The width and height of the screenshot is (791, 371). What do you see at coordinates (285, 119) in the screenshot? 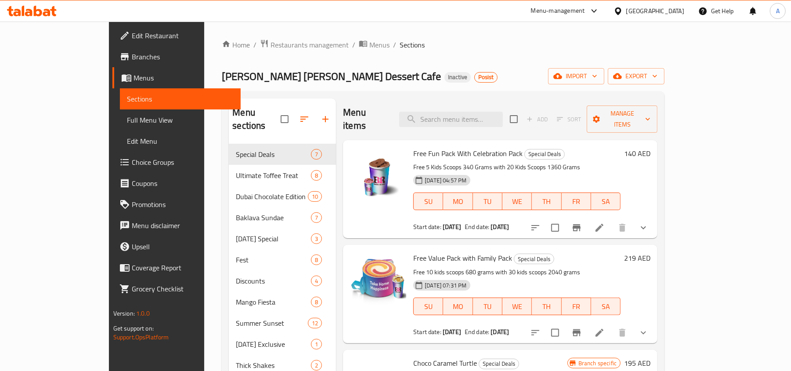
I see `span: Select all sections` at bounding box center [285, 119].